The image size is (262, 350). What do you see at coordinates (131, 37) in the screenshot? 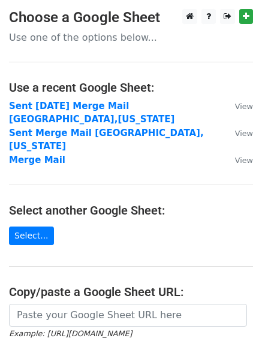
I see `p: Use one of the options below...` at bounding box center [131, 37].